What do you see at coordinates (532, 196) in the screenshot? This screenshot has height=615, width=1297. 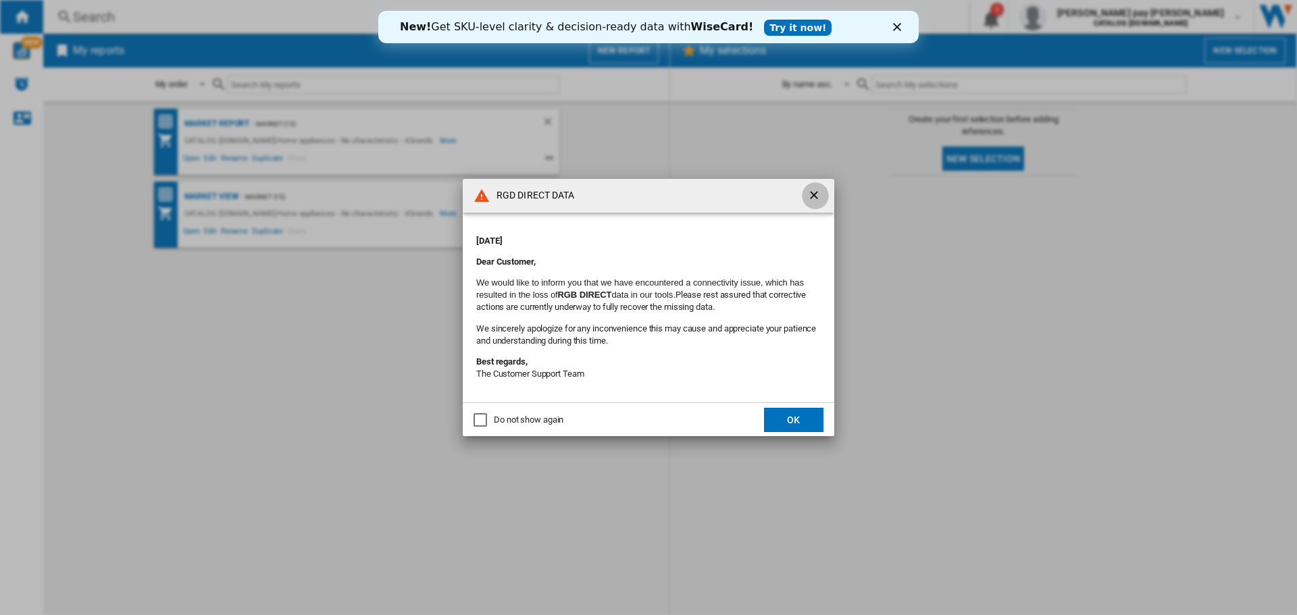 I see `h4: RGD DIRECT DATA` at bounding box center [532, 196].